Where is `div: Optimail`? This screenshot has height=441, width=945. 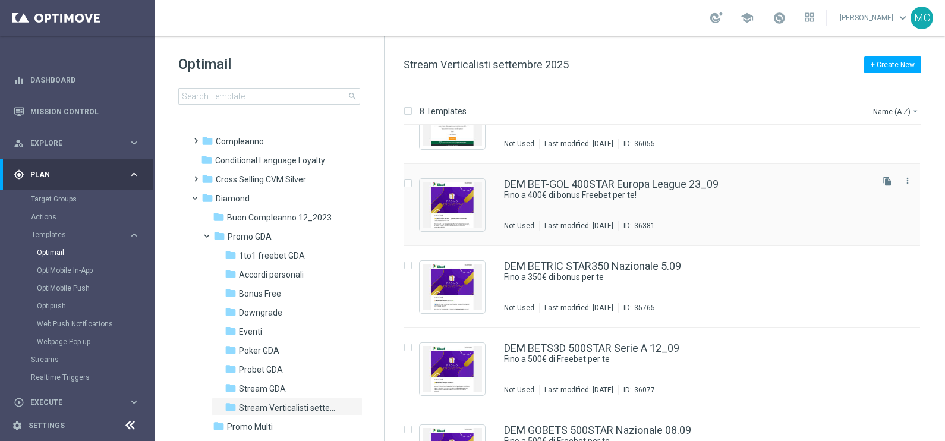
div: Optimail is located at coordinates (95, 253).